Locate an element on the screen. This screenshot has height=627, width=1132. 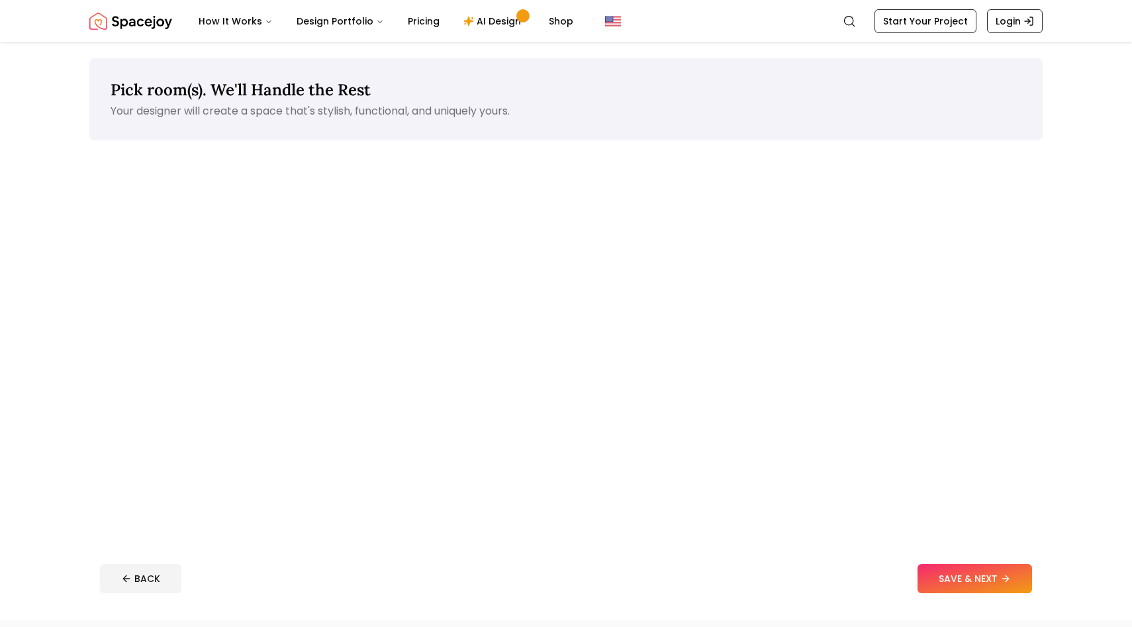
button: SAVE & NEXT is located at coordinates (974, 578).